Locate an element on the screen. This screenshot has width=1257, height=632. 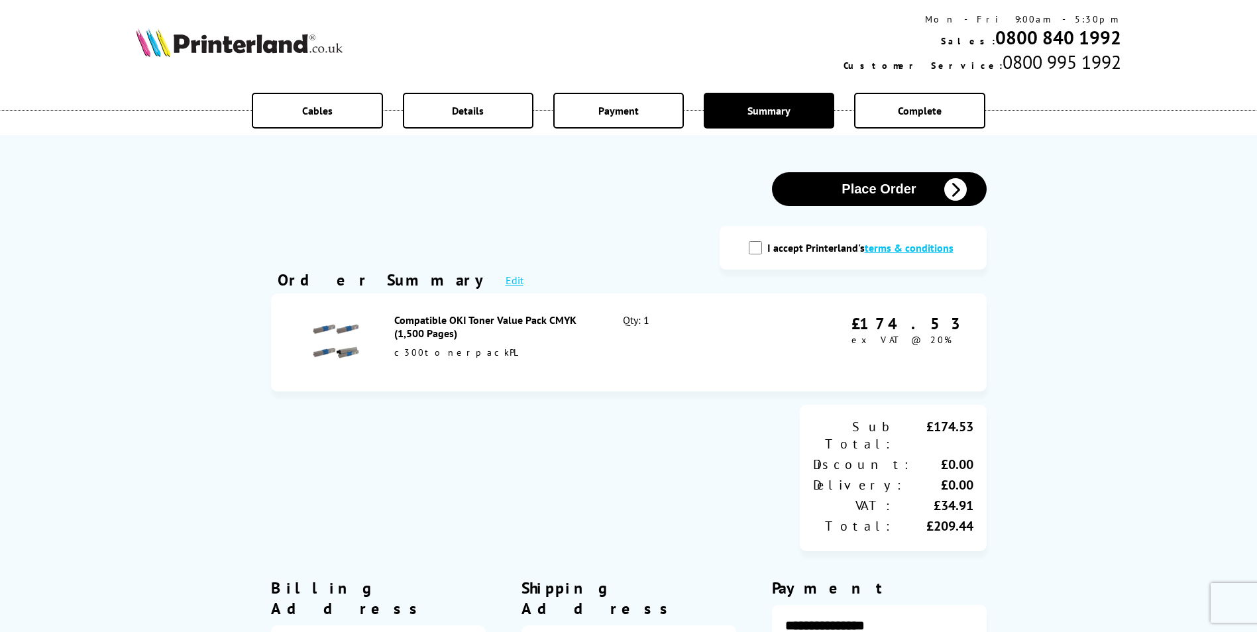
span: ex VAT @ 20% is located at coordinates (901, 340).